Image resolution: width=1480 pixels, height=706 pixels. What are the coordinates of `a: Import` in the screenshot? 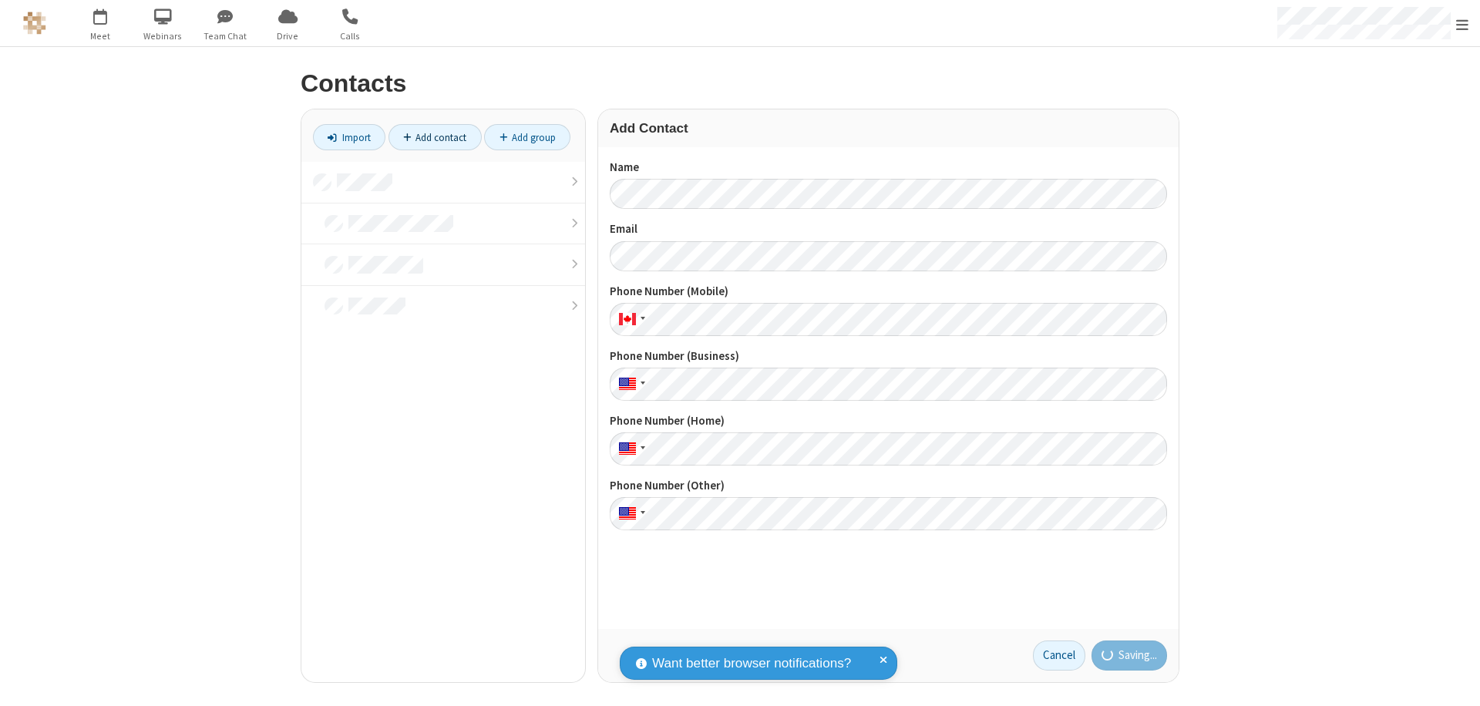 It's located at (349, 137).